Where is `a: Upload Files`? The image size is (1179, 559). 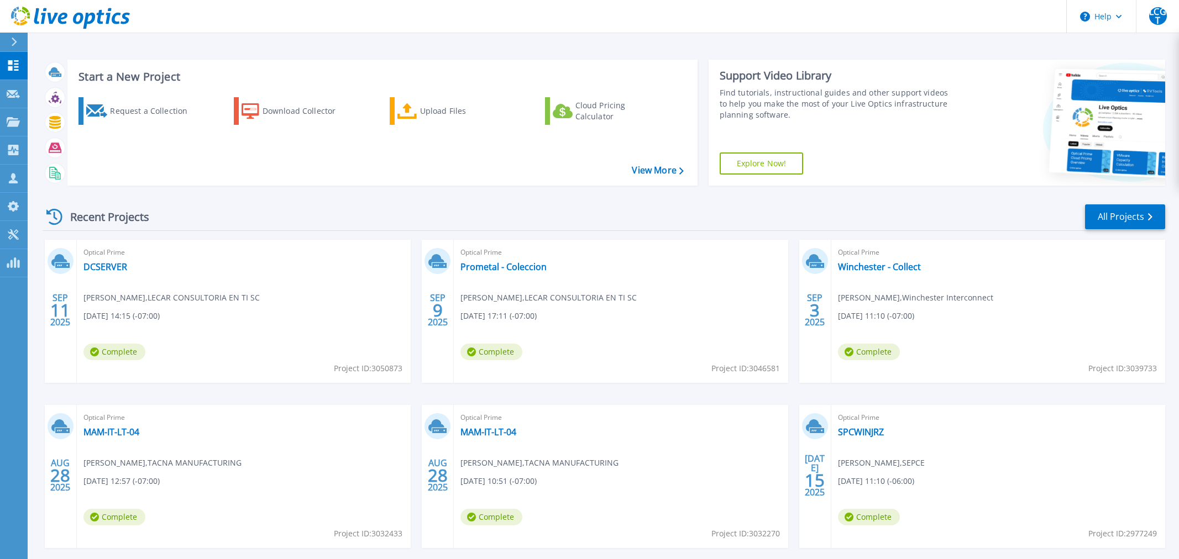 a: Upload Files is located at coordinates (451, 111).